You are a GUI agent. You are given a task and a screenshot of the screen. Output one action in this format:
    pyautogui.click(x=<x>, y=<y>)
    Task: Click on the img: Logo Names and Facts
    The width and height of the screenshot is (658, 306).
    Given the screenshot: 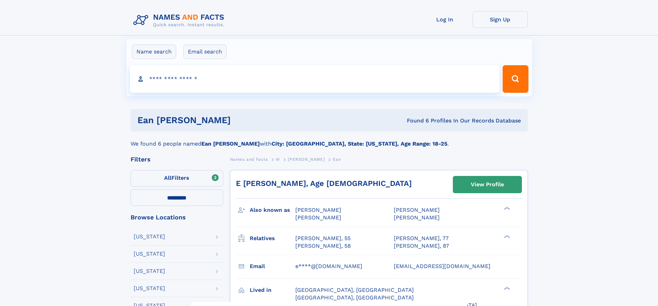 What is the action you would take?
    pyautogui.click(x=180, y=20)
    